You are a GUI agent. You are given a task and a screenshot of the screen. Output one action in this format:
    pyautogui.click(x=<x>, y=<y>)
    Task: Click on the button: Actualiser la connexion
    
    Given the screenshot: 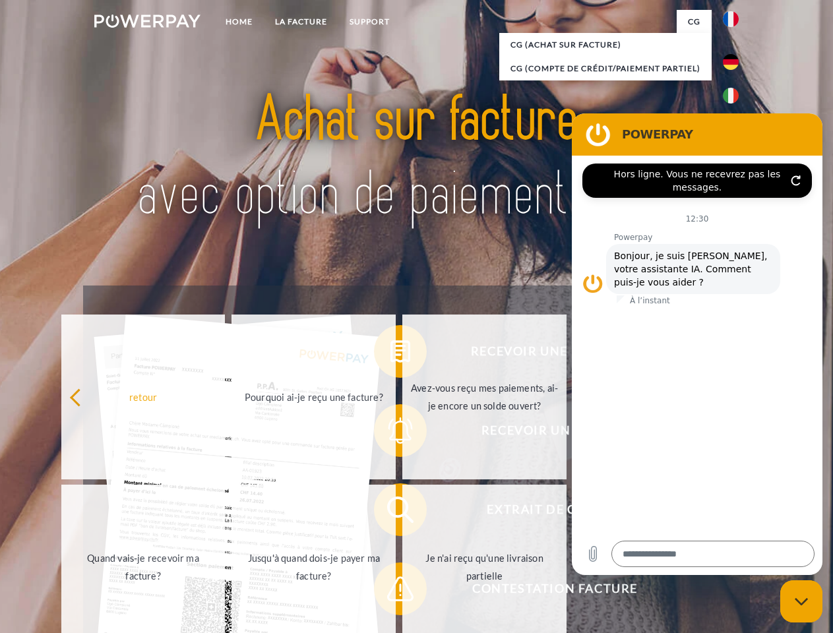 What is the action you would take?
    pyautogui.click(x=224, y=67)
    